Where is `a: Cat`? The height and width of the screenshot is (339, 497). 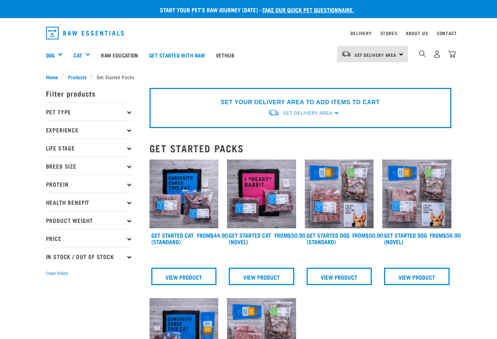
a: Cat is located at coordinates (77, 55).